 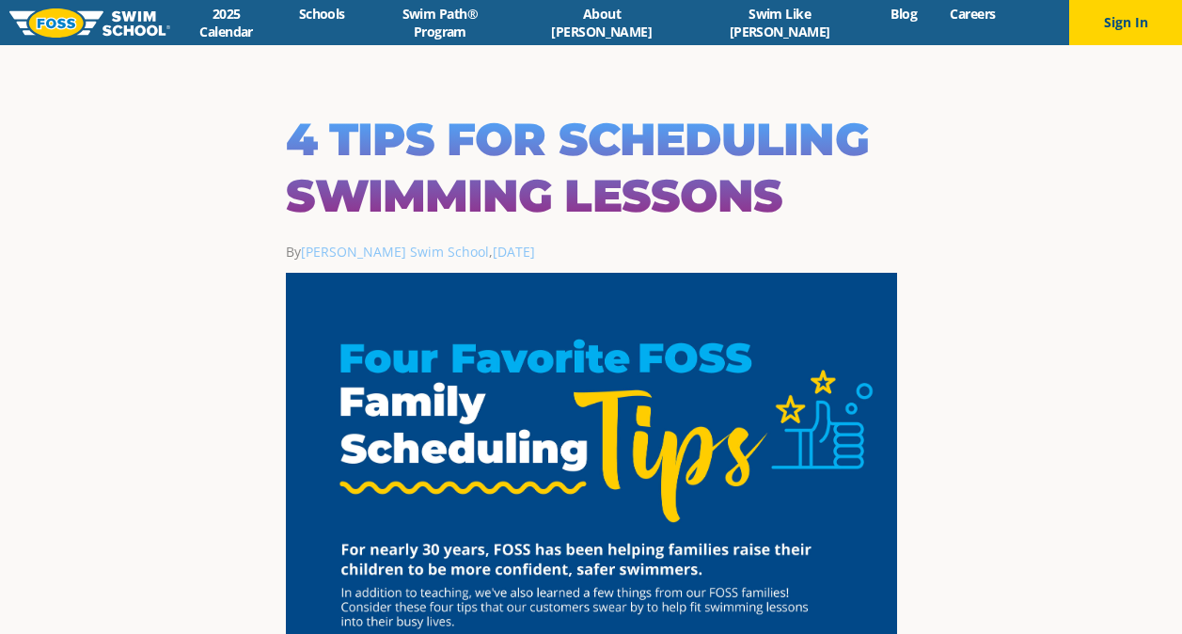 I want to click on span: By, so click(x=387, y=251).